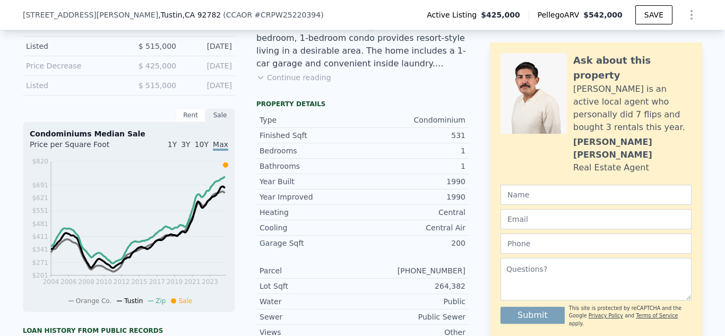  Describe the element at coordinates (311, 197) in the screenshot. I see `div: Year Improved` at that location.